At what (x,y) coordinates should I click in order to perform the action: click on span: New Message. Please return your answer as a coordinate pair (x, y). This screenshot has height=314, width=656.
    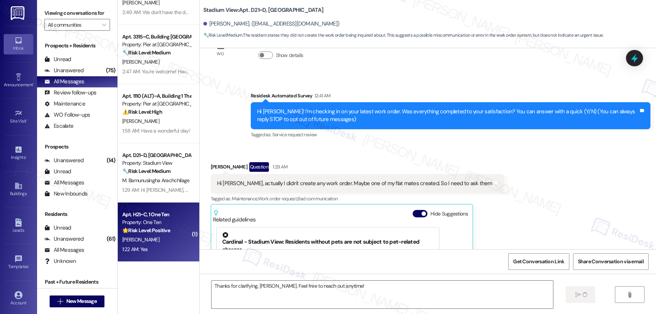
    Looking at the image, I should click on (81, 301).